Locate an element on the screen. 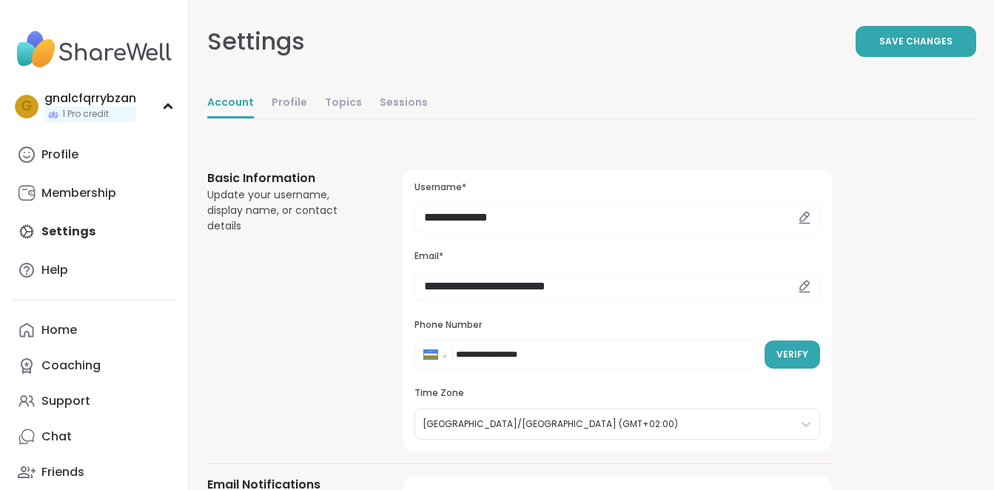  div: Settings is located at coordinates (256, 41).